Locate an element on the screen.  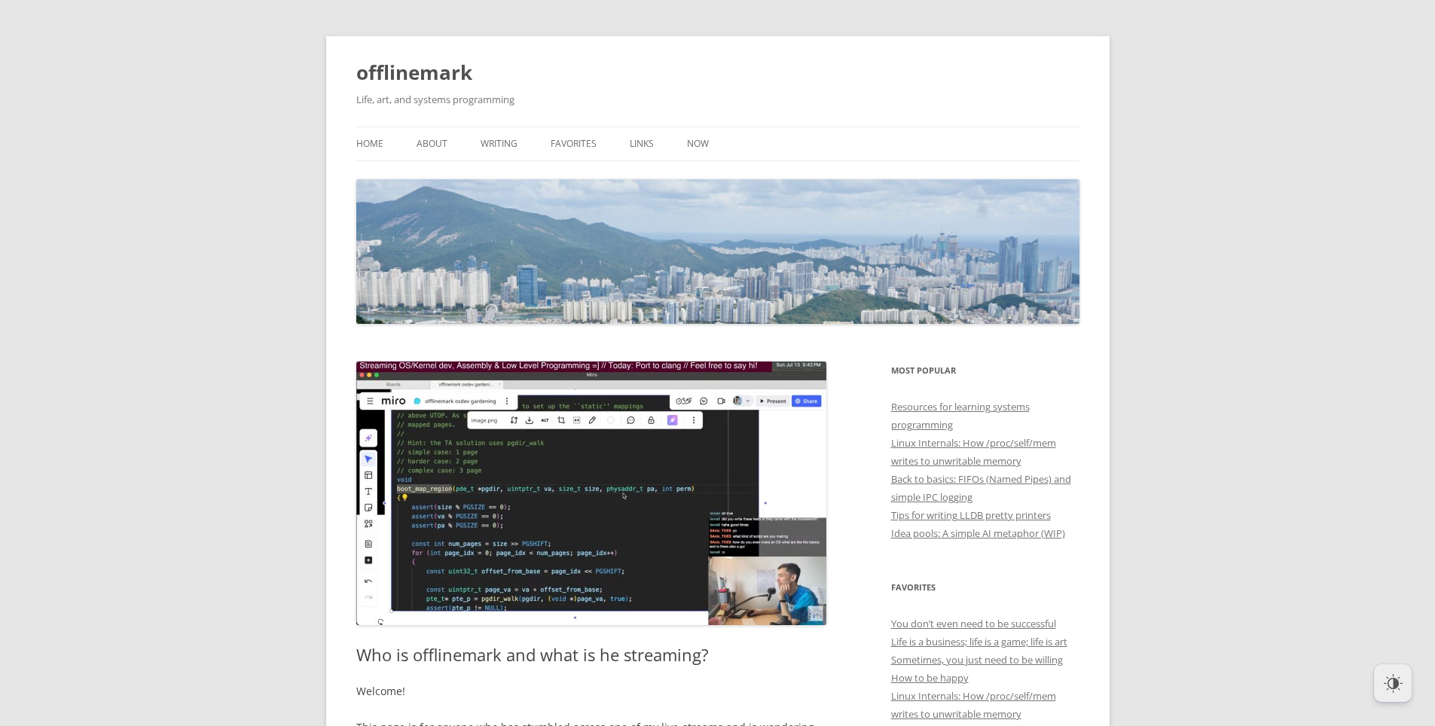
a: Links is located at coordinates (642, 144).